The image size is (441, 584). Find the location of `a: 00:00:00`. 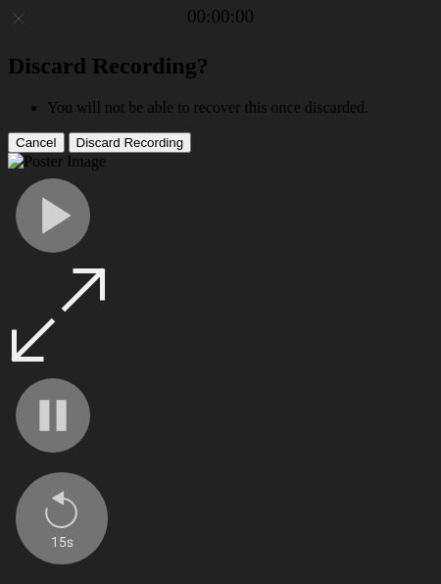

a: 00:00:00 is located at coordinates (220, 17).